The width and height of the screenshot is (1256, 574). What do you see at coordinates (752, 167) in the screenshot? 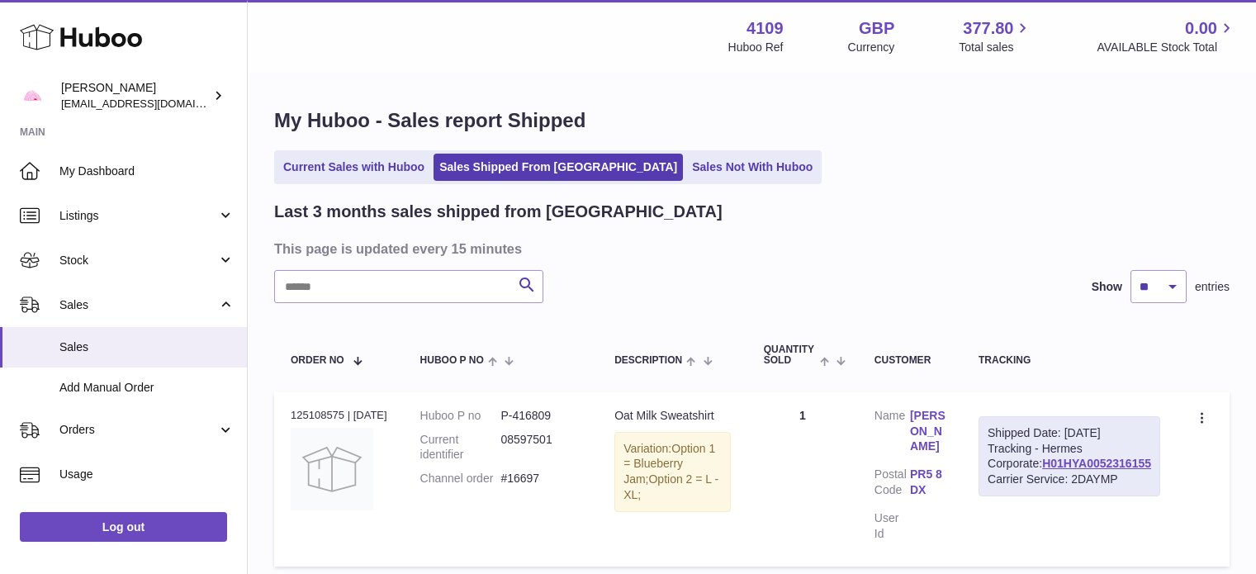
I see `a: Sales Not With Huboo` at bounding box center [752, 167].